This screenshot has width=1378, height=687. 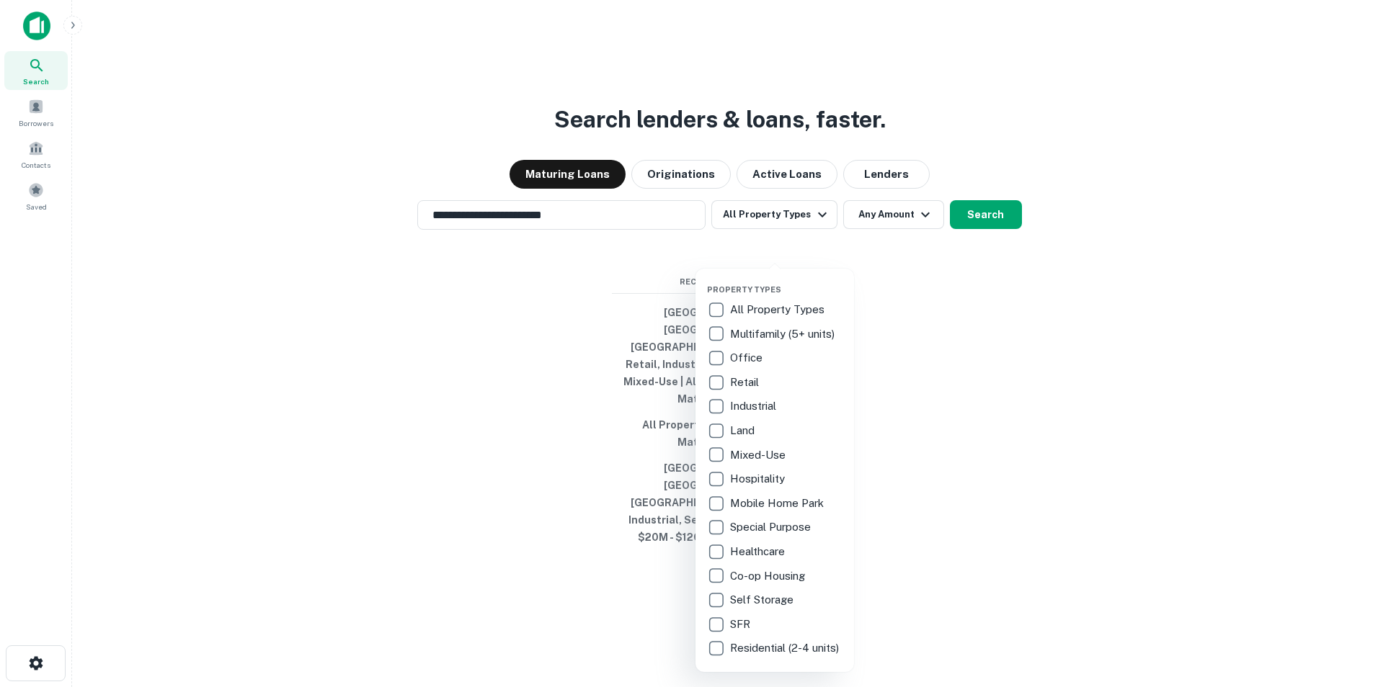 I want to click on p: Hospitality, so click(x=759, y=479).